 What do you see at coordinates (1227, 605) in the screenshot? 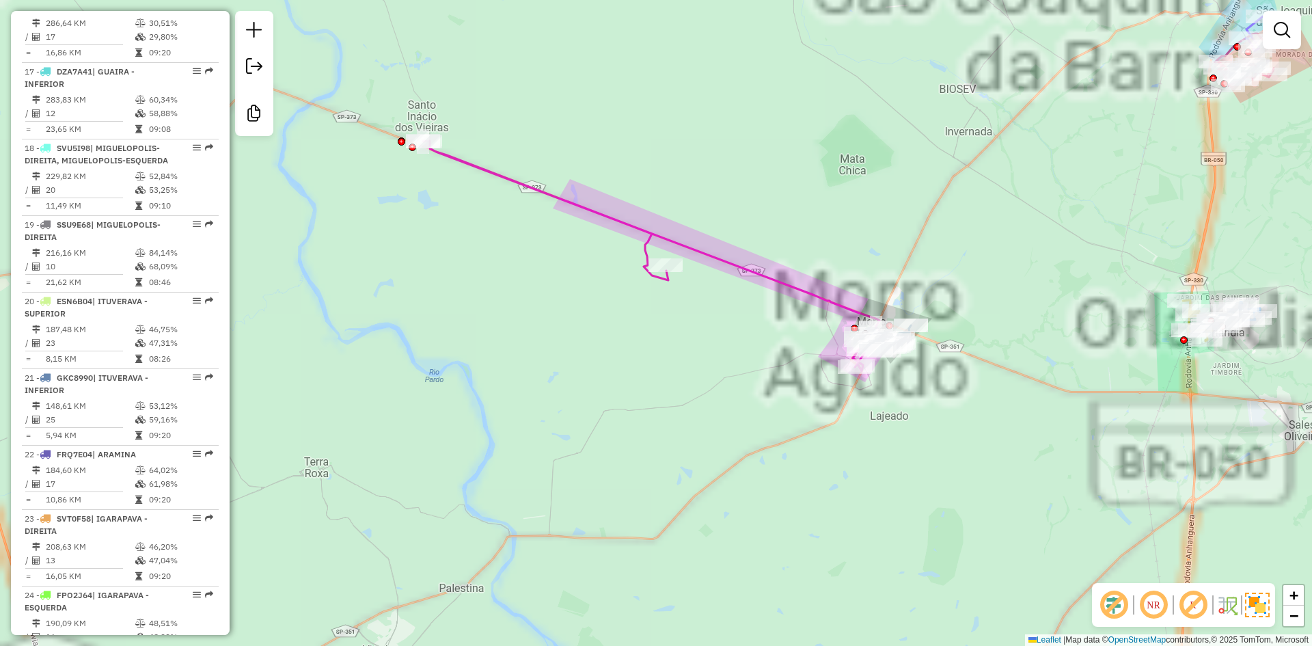
I see `img: Fluxo de ruas` at bounding box center [1227, 605].